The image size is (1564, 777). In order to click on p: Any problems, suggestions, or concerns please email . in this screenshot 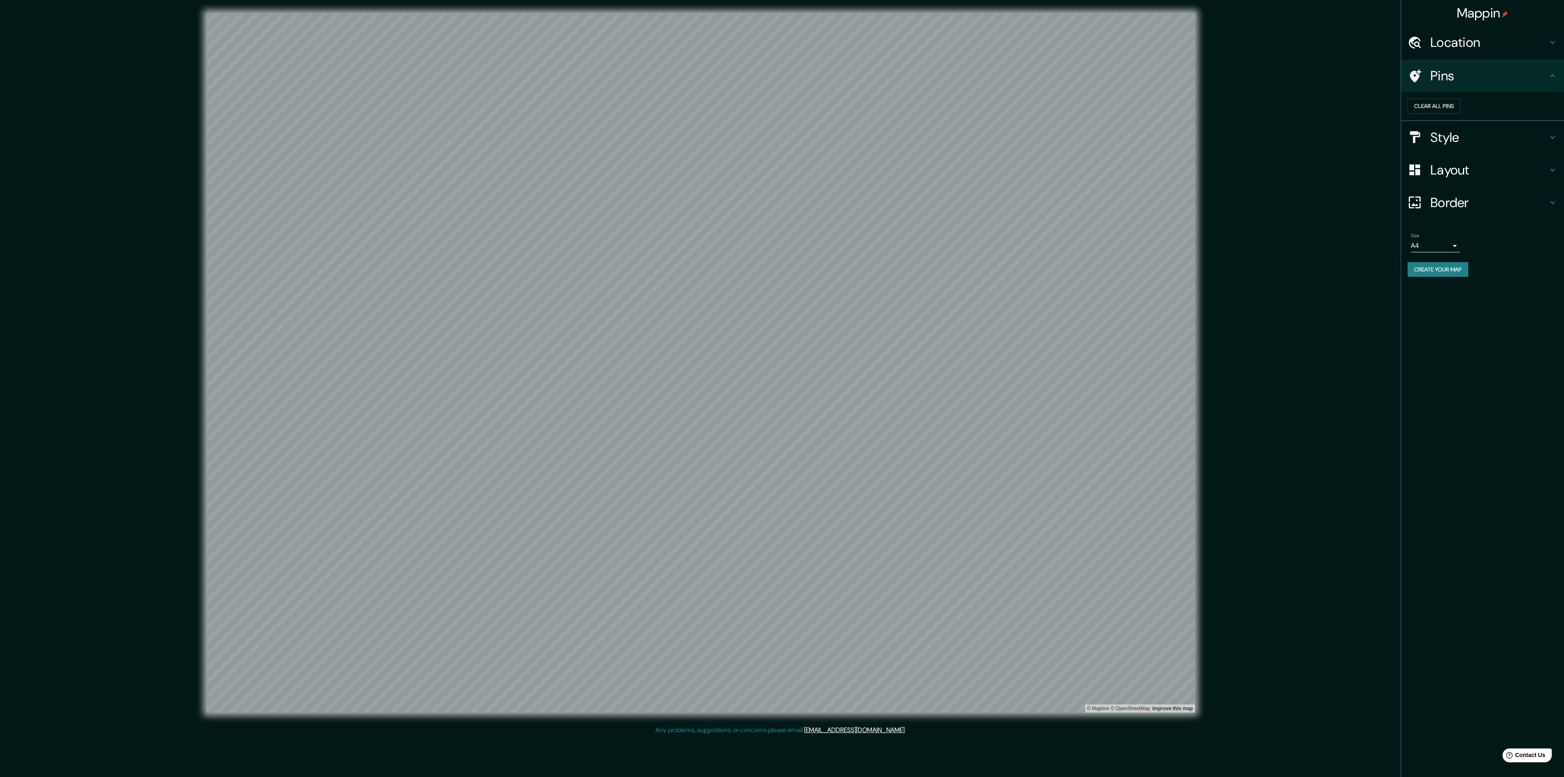, I will do `click(781, 730)`.